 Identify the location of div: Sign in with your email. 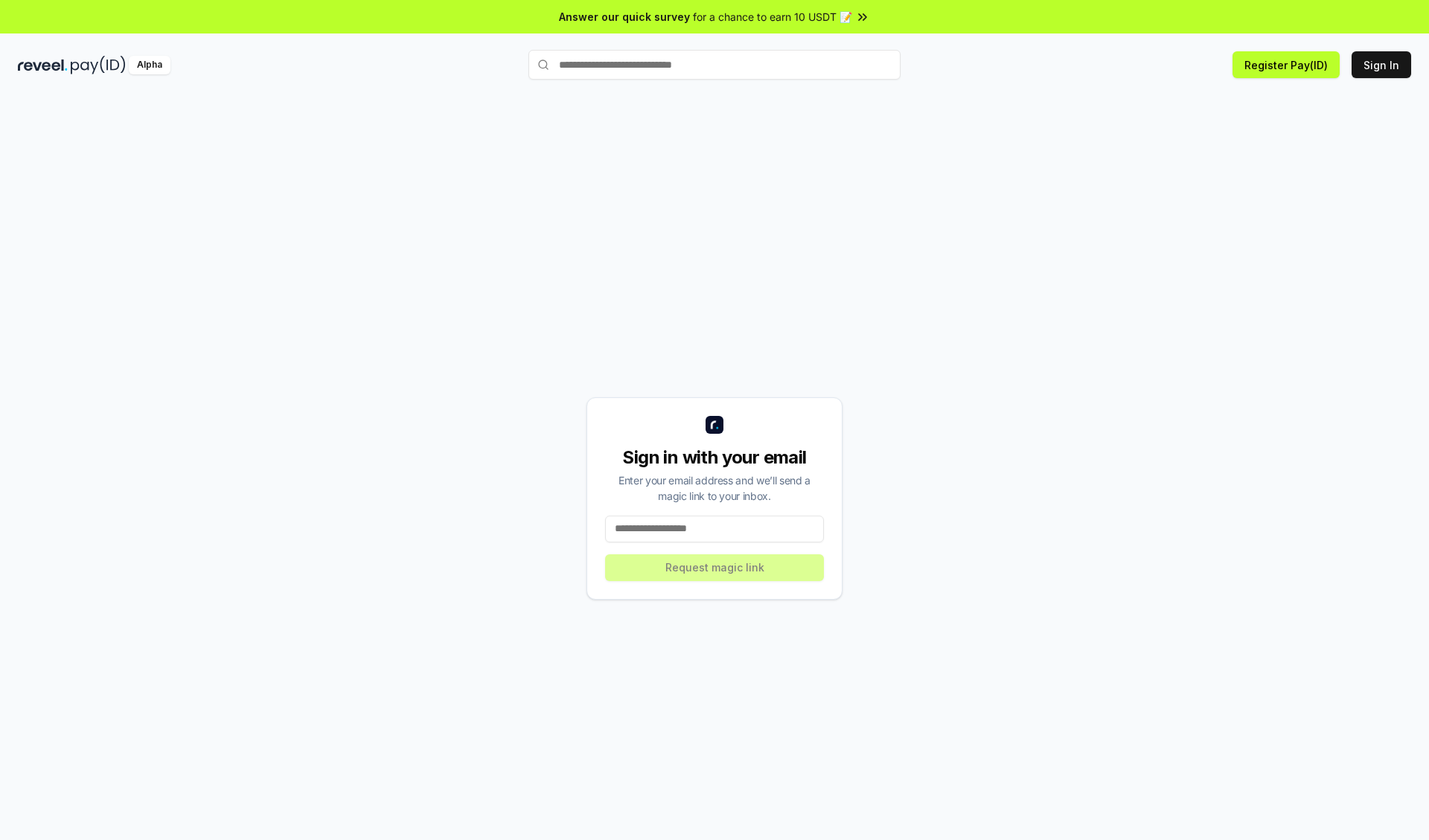
(714, 457).